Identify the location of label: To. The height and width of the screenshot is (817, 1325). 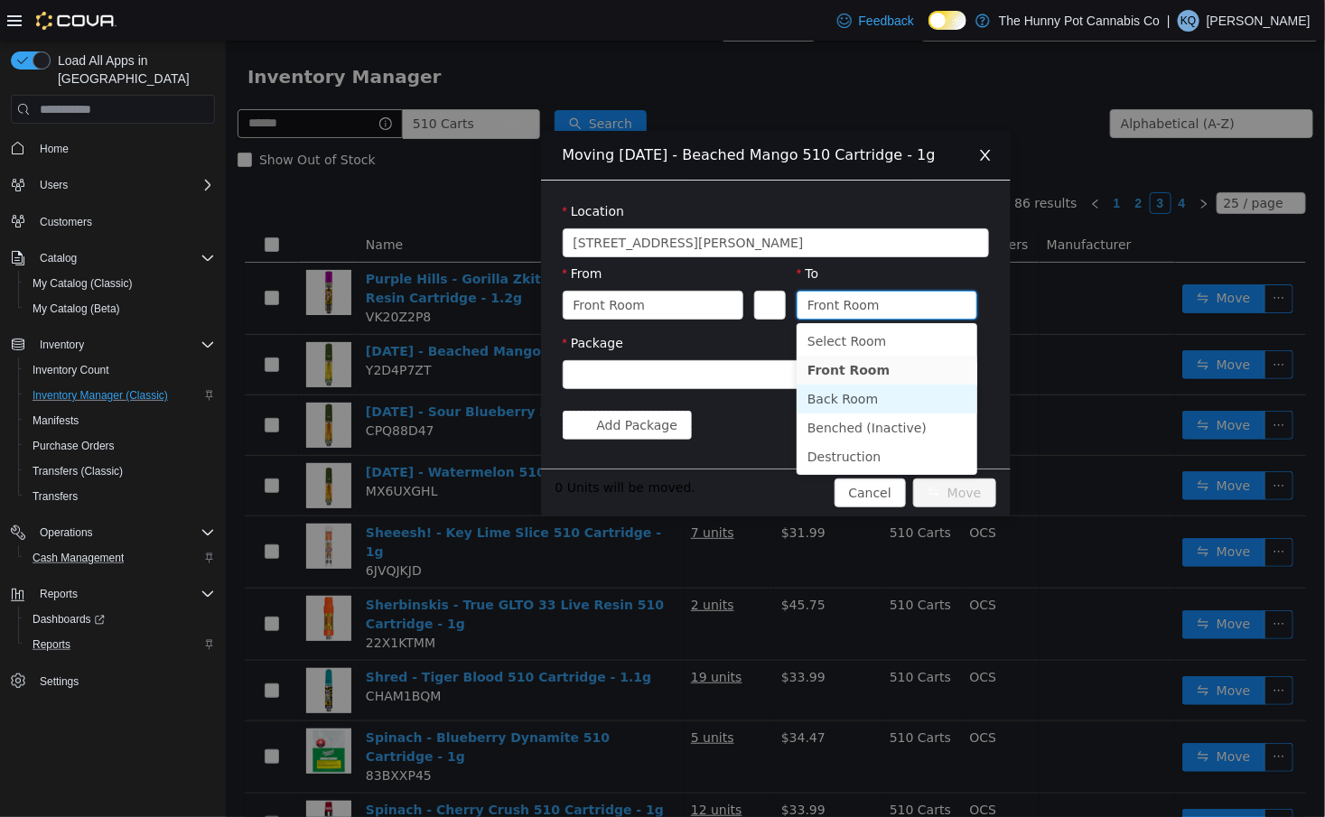
(582, 233).